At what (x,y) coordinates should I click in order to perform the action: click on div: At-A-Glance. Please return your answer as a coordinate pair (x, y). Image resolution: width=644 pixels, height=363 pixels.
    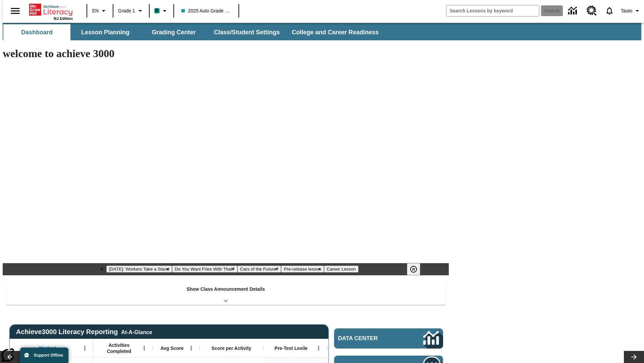
    Looking at the image, I should click on (137, 331).